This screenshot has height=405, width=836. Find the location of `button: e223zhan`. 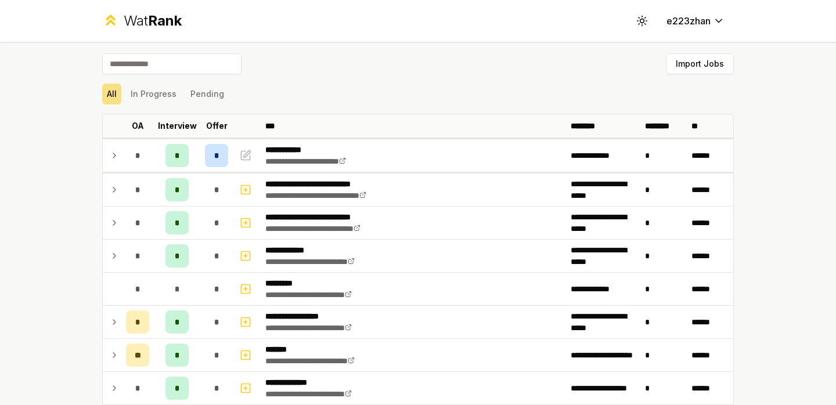

button: e223zhan is located at coordinates (696, 21).